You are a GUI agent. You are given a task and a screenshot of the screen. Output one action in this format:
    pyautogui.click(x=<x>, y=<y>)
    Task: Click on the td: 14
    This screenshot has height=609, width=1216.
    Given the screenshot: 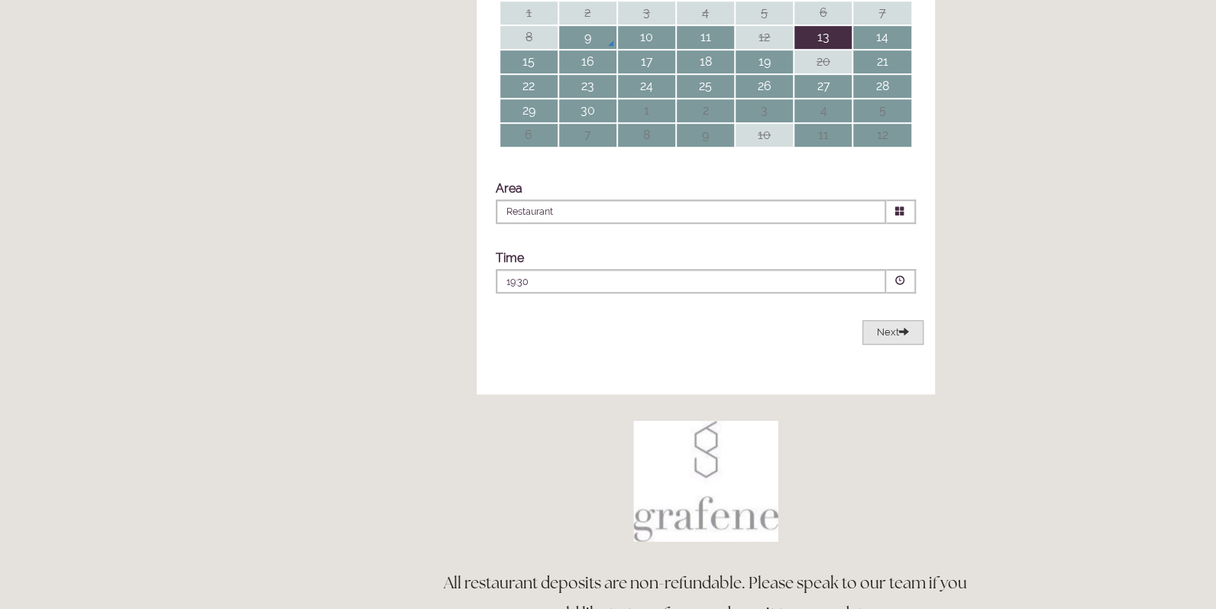 What is the action you would take?
    pyautogui.click(x=881, y=37)
    